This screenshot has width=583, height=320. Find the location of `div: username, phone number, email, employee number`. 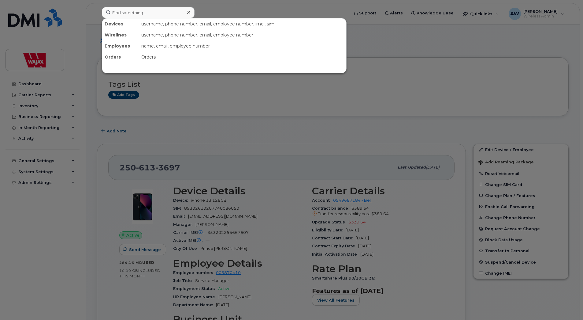

div: username, phone number, email, employee number is located at coordinates (243, 35).